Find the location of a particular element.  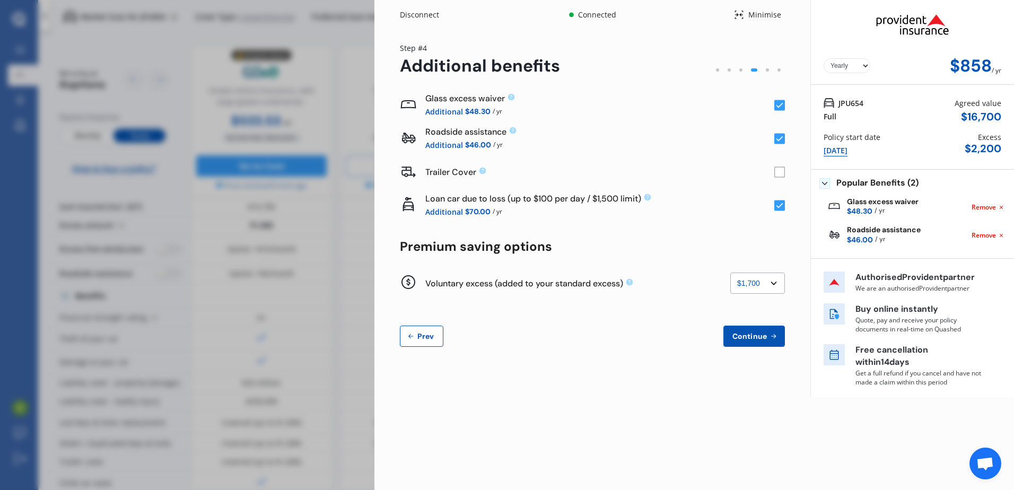

div: Loan car due to loss (up to $100 per day / $1,500 limit) is located at coordinates (600, 198).